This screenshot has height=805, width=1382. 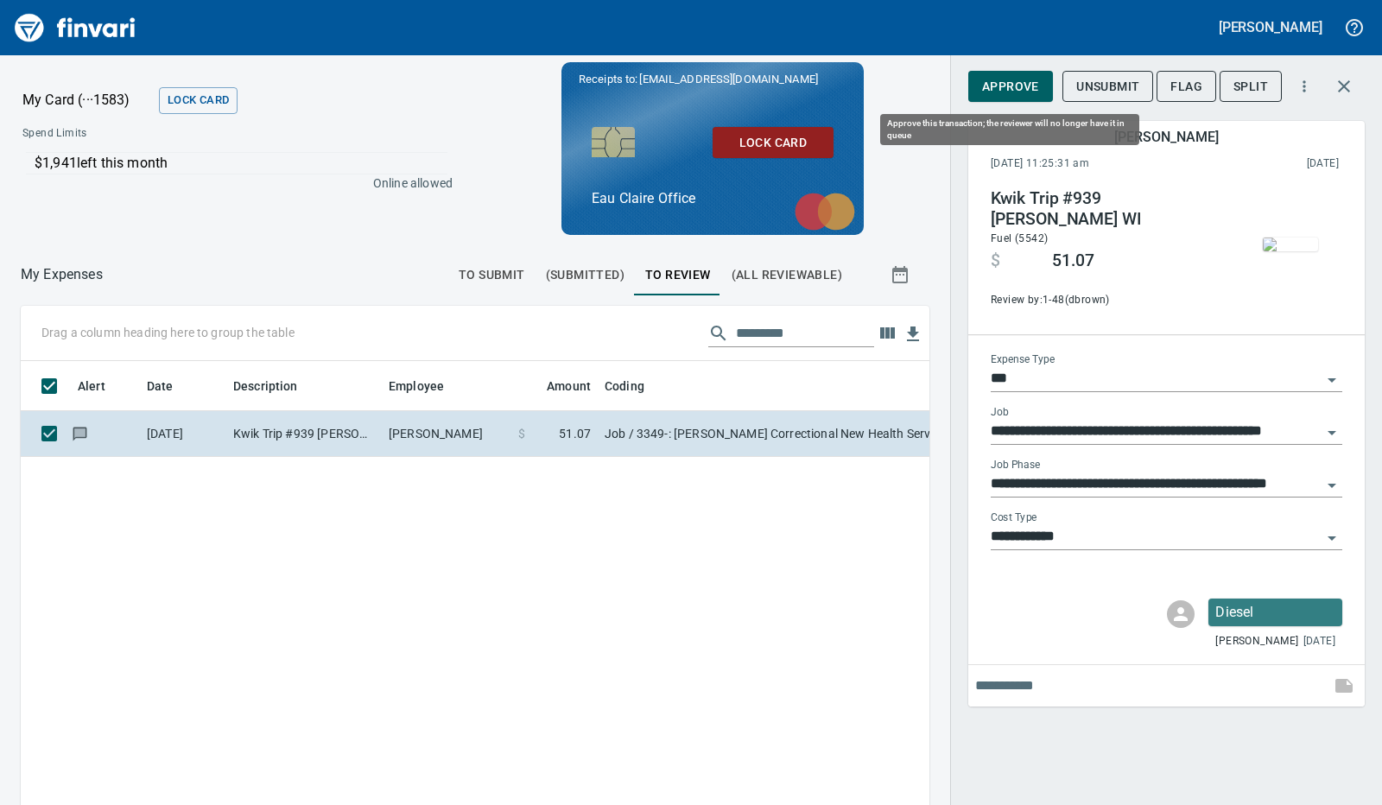 What do you see at coordinates (79, 433) in the screenshot?
I see `span: Has messages` at bounding box center [79, 433].